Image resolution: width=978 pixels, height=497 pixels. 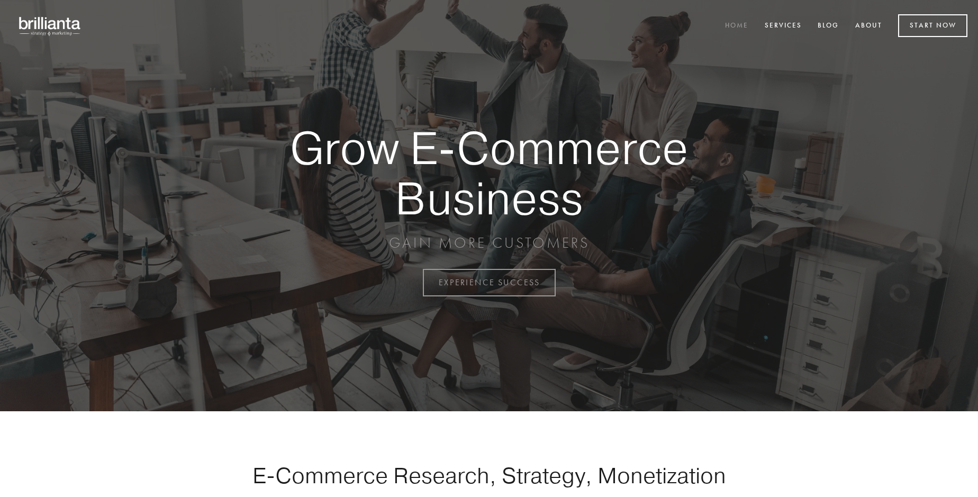 I want to click on p: GAIN MORE CUSTOMERS, so click(x=489, y=243).